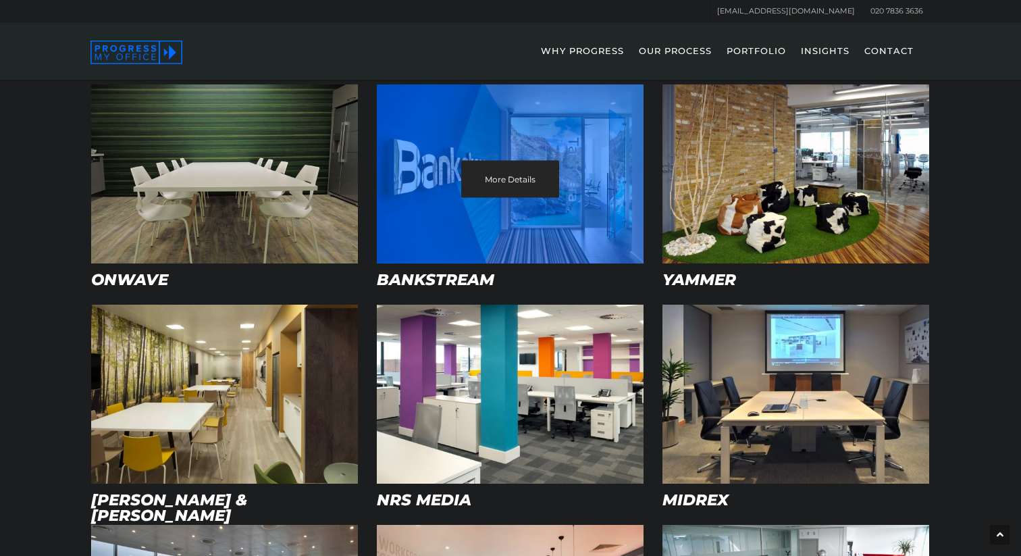 Image resolution: width=1021 pixels, height=556 pixels. I want to click on h4: Bankstream, so click(470, 280).